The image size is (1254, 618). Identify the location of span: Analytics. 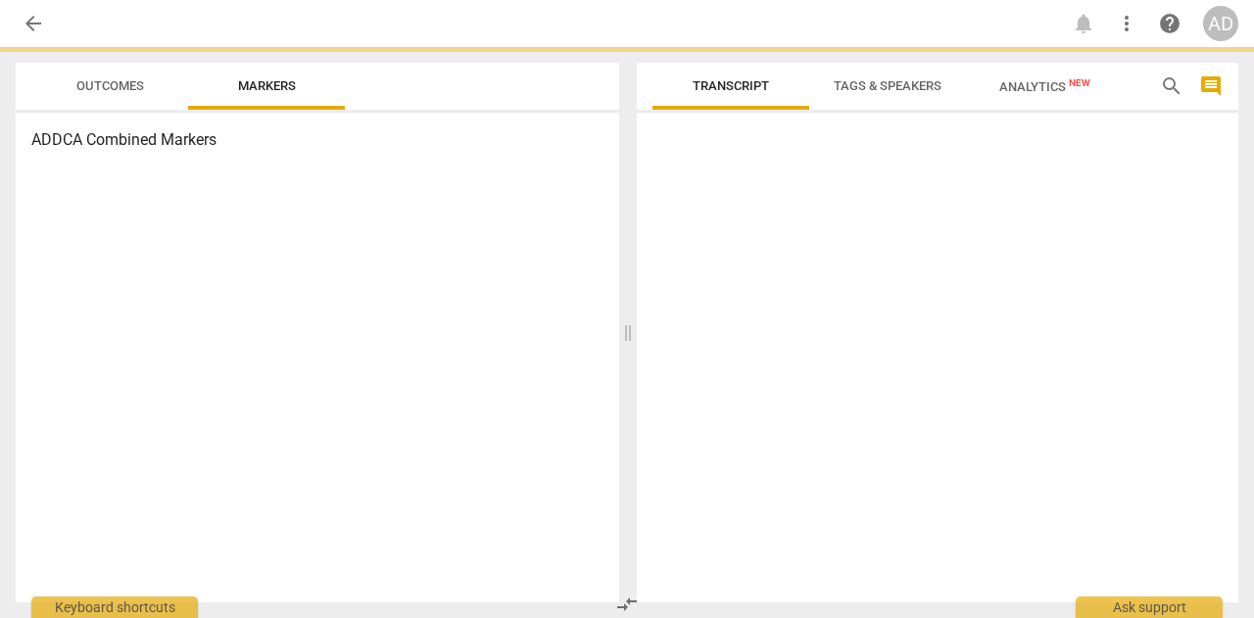
(1044, 86).